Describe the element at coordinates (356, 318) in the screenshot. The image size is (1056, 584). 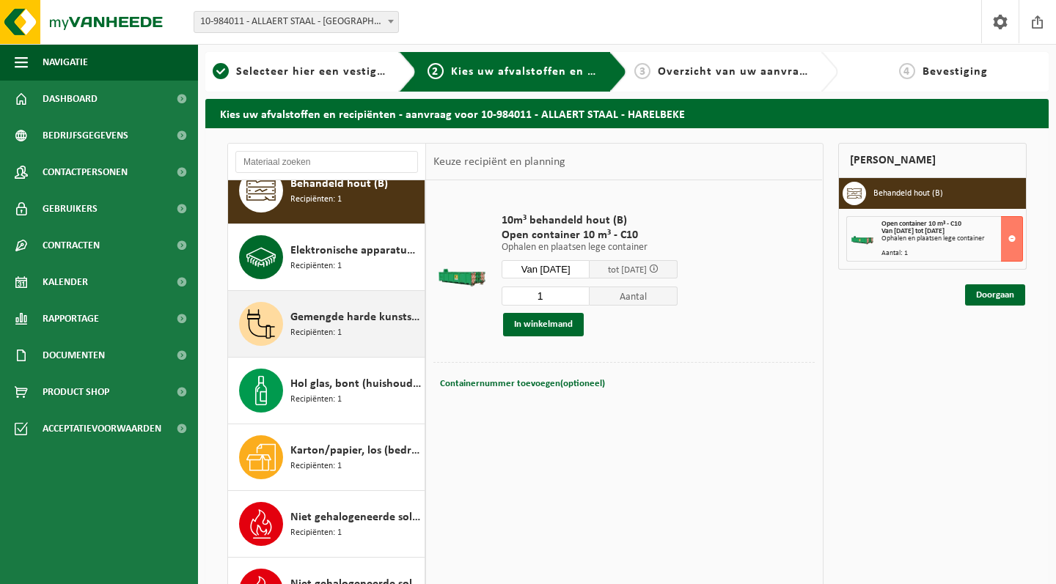
I see `span: Gemengde harde kunststoffen (PE, PP en PVC), recycleerbaar (industrieel)` at that location.